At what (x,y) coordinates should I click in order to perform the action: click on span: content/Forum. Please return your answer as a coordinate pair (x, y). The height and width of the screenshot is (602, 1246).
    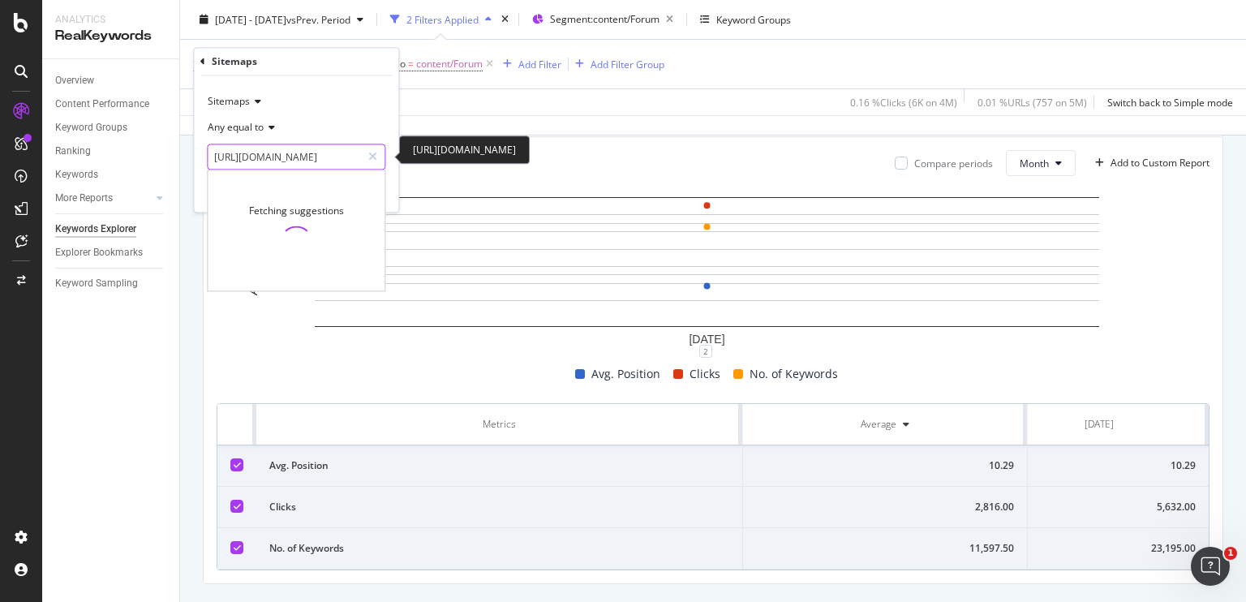
    Looking at the image, I should click on (449, 64).